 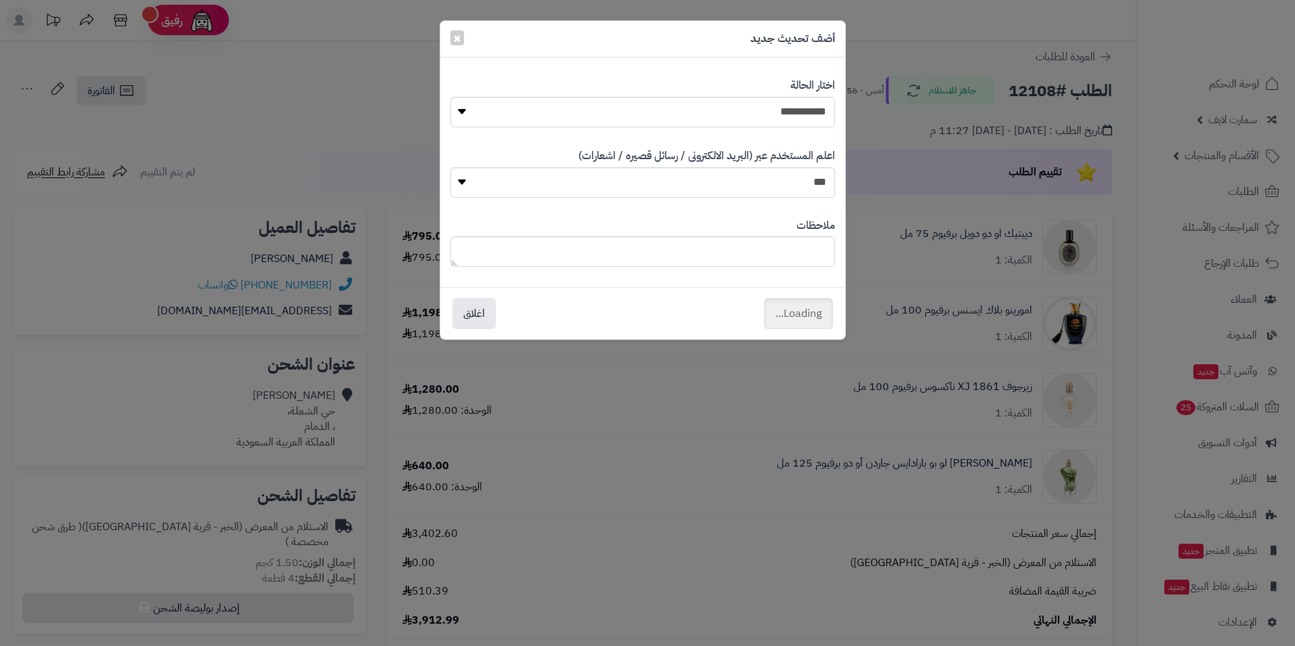 I want to click on button: اغلاق, so click(x=474, y=314).